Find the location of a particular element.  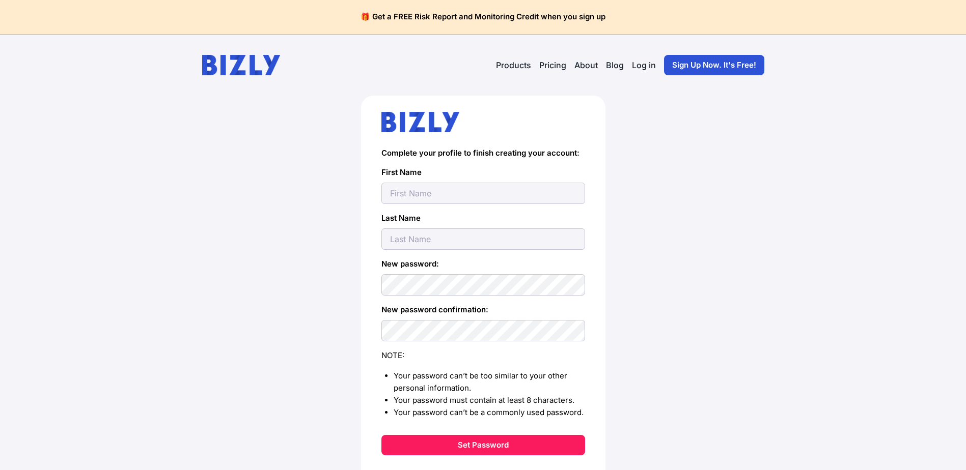

label: Last Name is located at coordinates (483, 218).